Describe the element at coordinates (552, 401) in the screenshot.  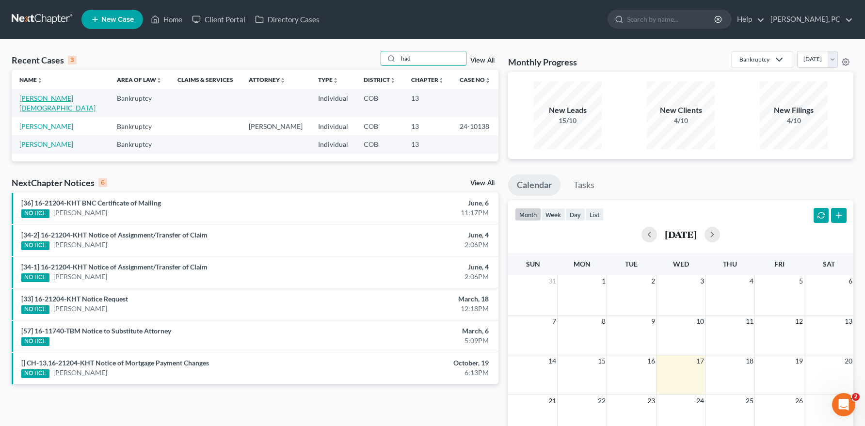
I see `span: 21` at that location.